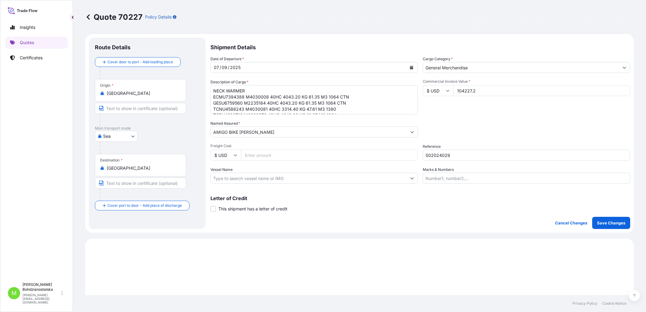 The width and height of the screenshot is (646, 312). I want to click on input: Your internal reference, so click(527, 155).